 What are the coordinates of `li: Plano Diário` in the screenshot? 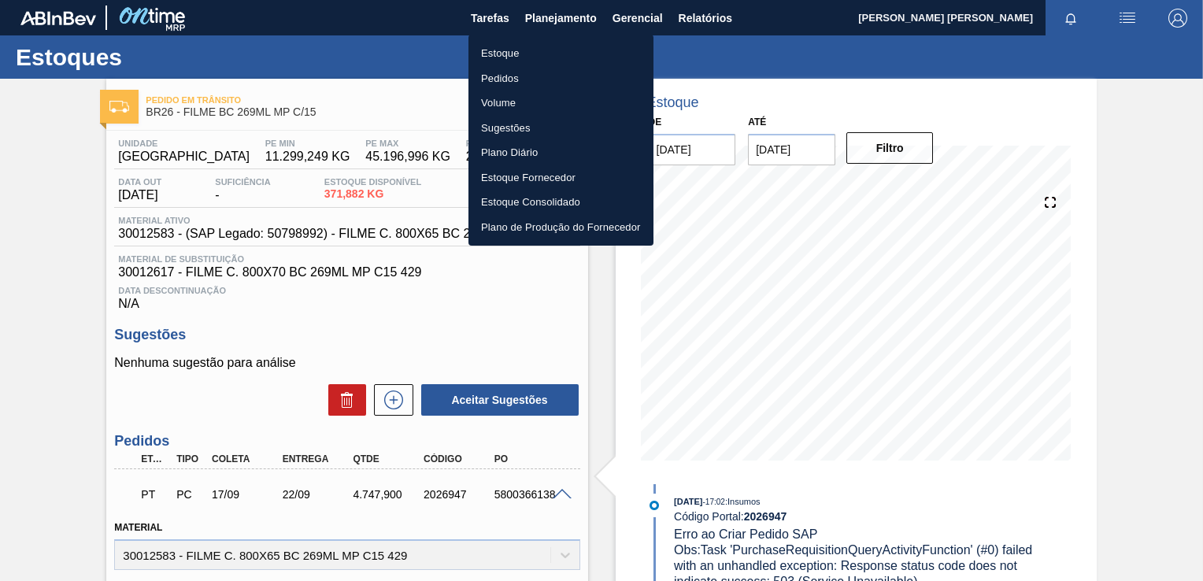 It's located at (561, 153).